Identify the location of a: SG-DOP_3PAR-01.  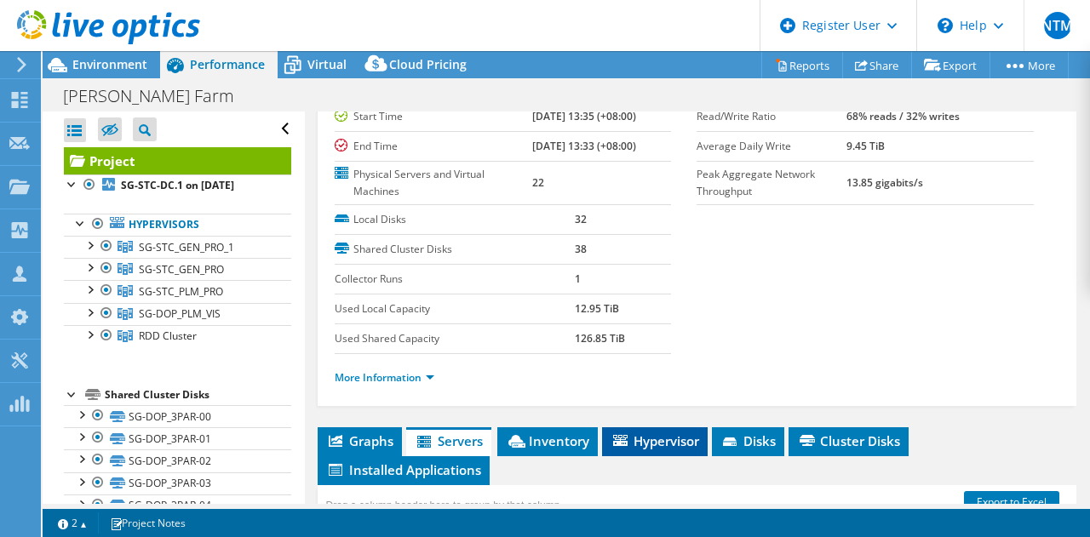
(177, 439).